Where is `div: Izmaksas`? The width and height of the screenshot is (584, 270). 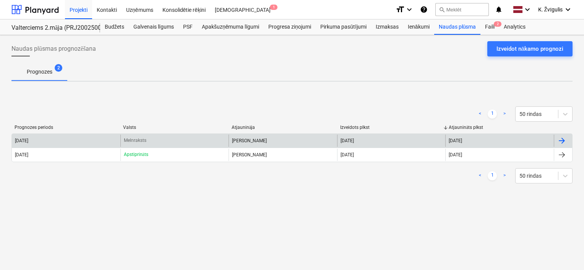
div: Izmaksas is located at coordinates (387, 27).